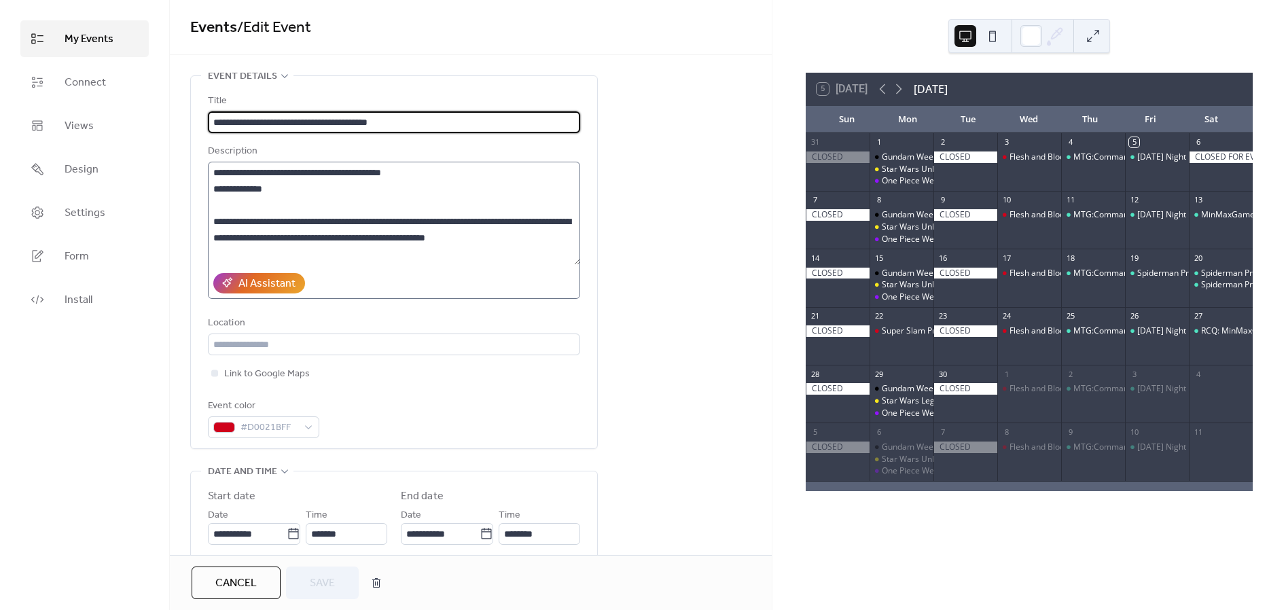 This screenshot has height=610, width=1286. Describe the element at coordinates (236, 584) in the screenshot. I see `span: Cancel` at that location.